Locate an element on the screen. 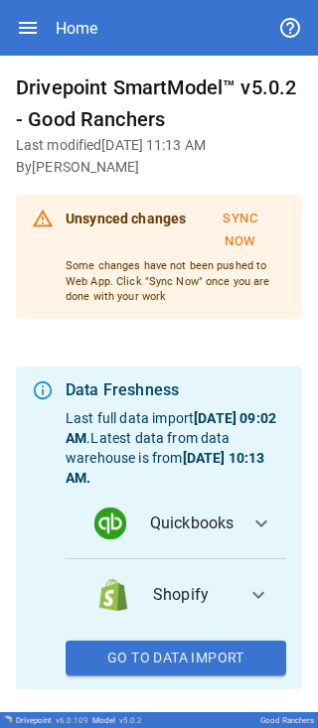  span: v 6.0.109 is located at coordinates (71, 720).